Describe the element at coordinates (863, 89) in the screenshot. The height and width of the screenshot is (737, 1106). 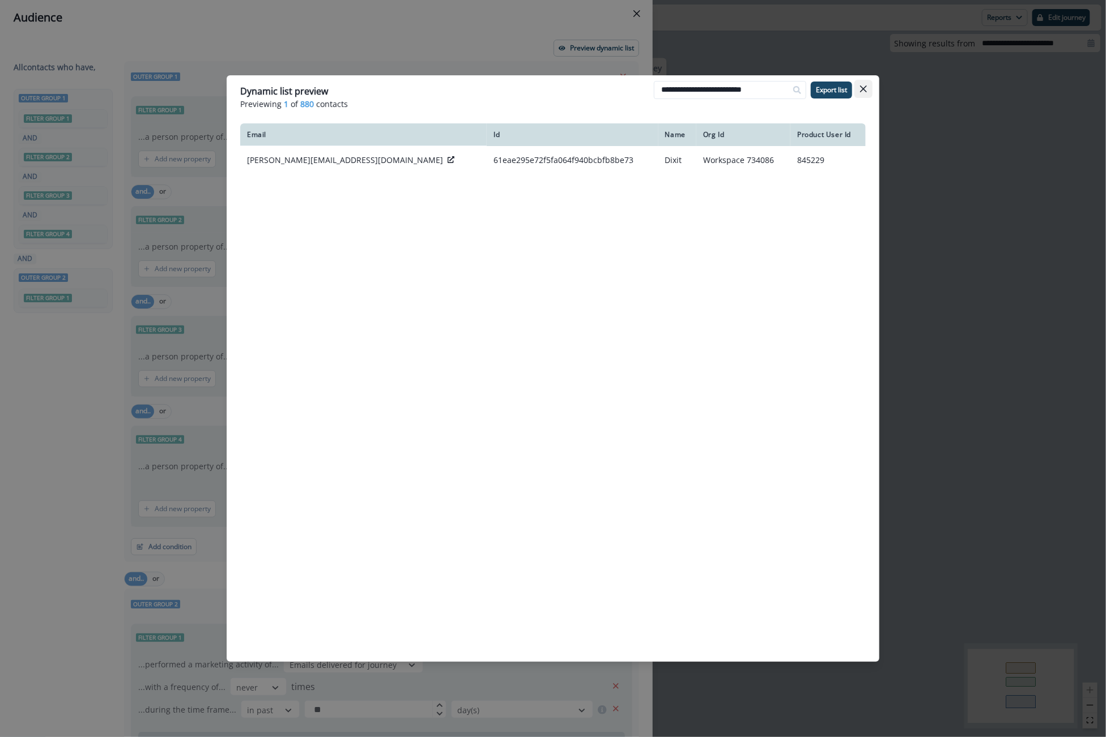
I see `button: Close` at that location.